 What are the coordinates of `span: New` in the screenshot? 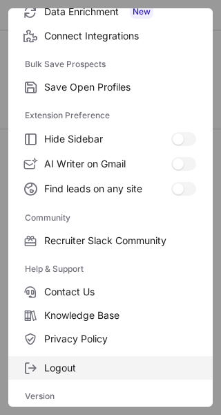 It's located at (142, 12).